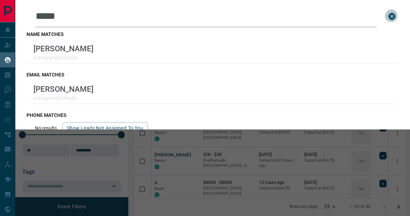 This screenshot has width=410, height=216. What do you see at coordinates (46, 128) in the screenshot?
I see `p: No results.` at bounding box center [46, 128].